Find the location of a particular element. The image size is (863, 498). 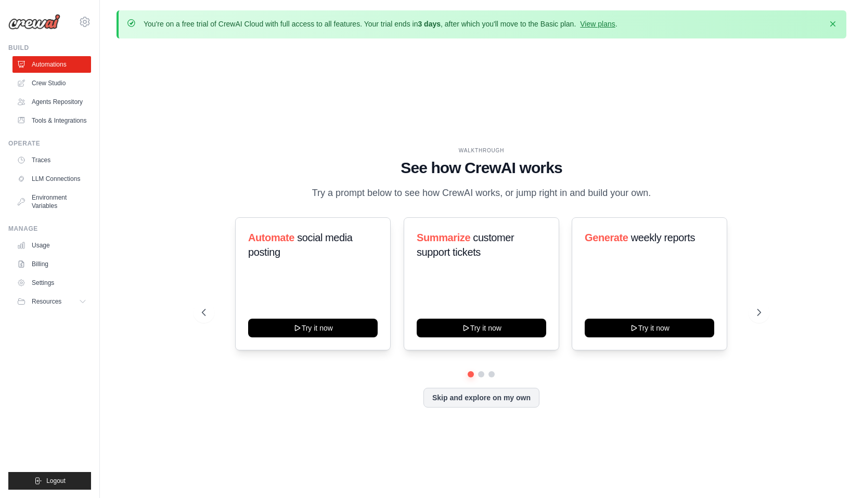

h1: See how CrewAI works is located at coordinates (481, 168).